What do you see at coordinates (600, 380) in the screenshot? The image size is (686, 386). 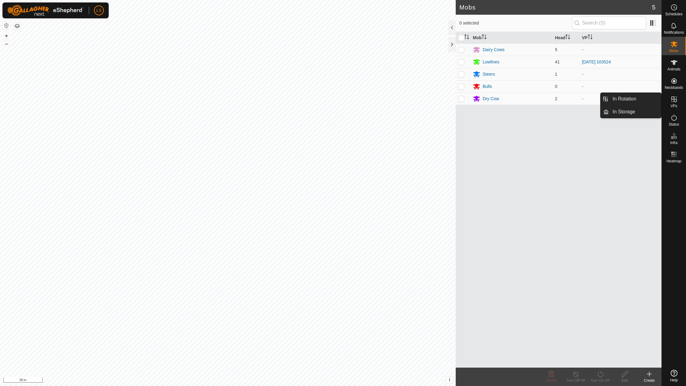 I see `div: Turn On VP` at bounding box center [600, 380].